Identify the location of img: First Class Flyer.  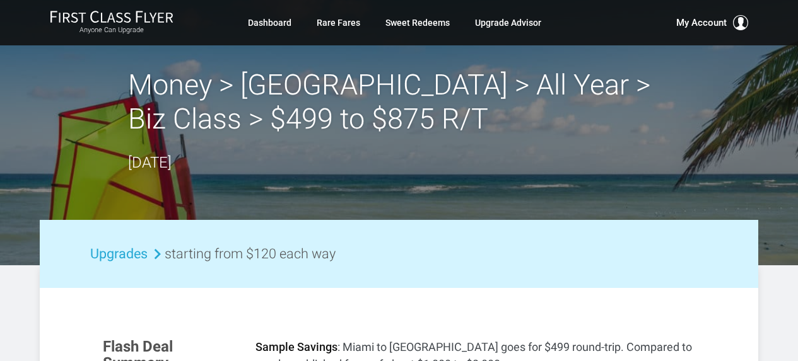
(112, 16).